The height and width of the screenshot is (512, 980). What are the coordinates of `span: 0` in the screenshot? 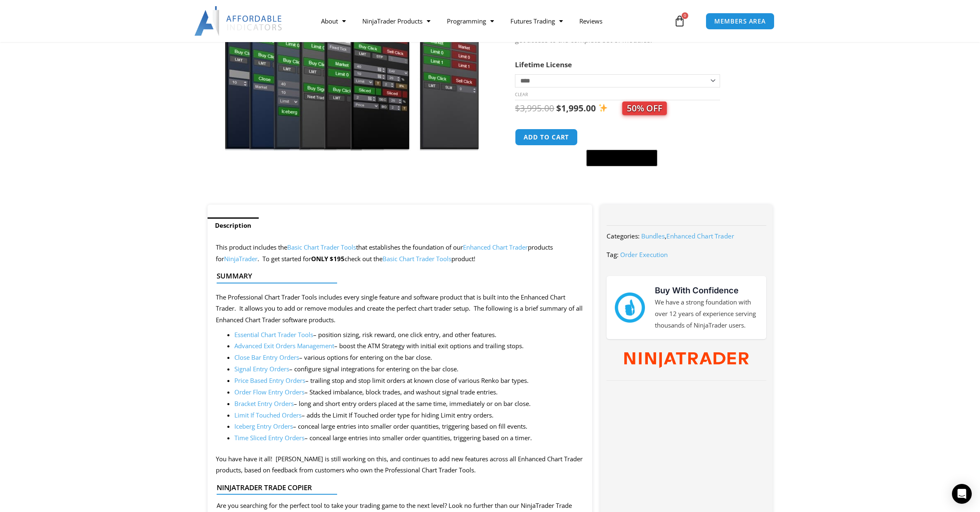 It's located at (685, 16).